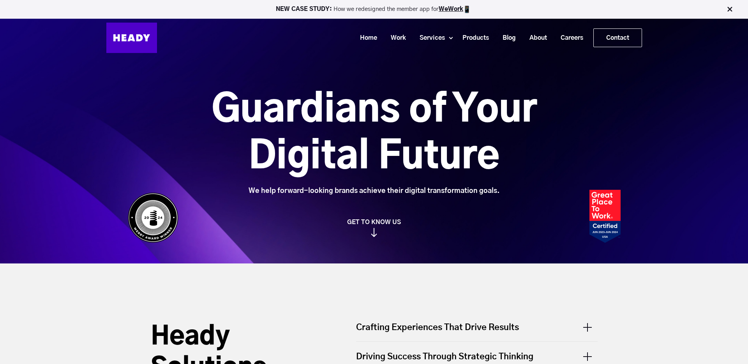 The width and height of the screenshot is (748, 364). Describe the element at coordinates (467, 9) in the screenshot. I see `img: app emoji` at that location.